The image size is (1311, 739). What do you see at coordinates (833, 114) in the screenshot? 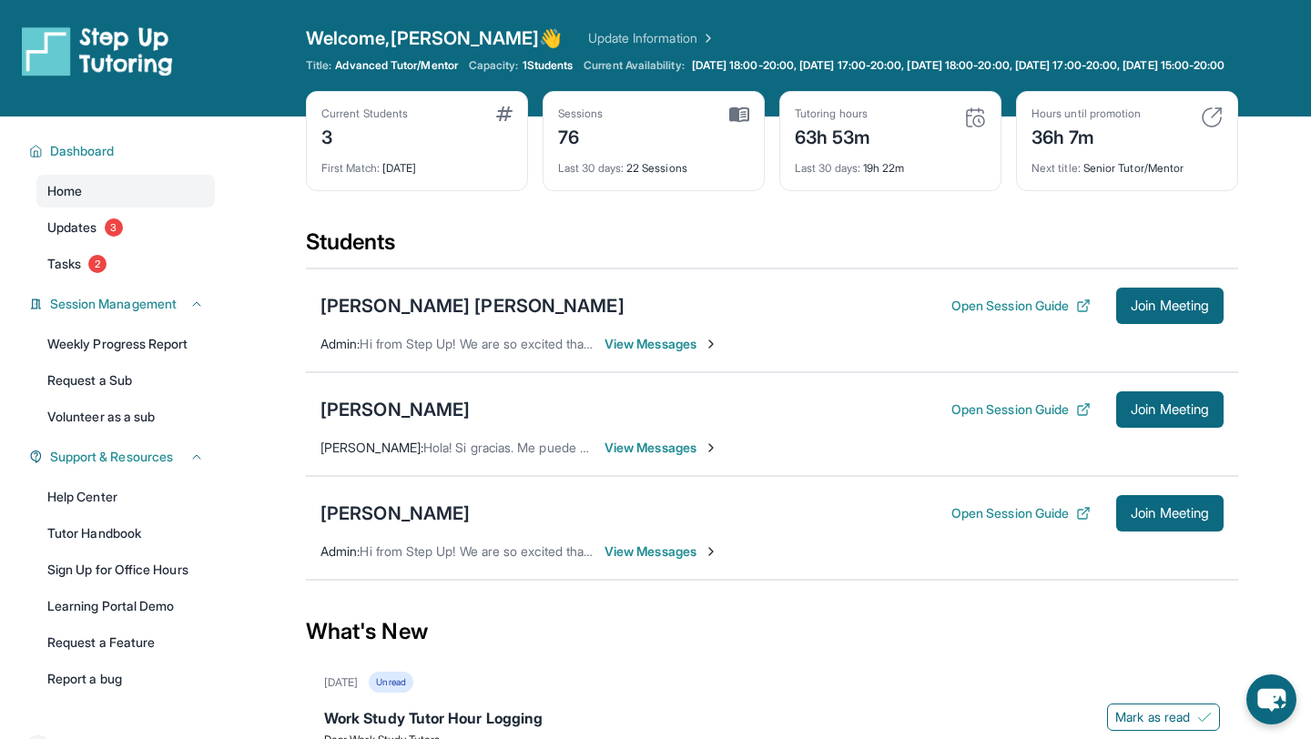
I see `div: Tutoring hours` at bounding box center [833, 114].